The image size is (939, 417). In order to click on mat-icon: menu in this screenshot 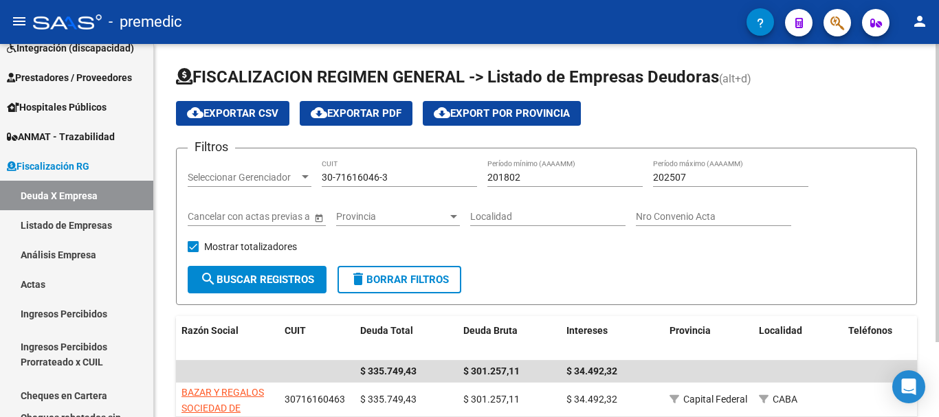, I will do `click(19, 21)`.